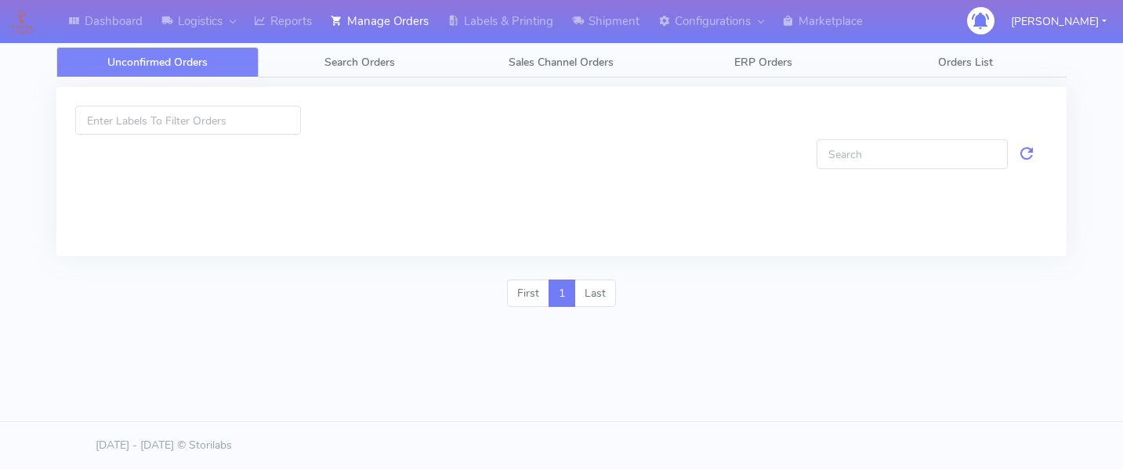 This screenshot has width=1123, height=469. What do you see at coordinates (912, 154) in the screenshot?
I see `input: Search` at bounding box center [912, 154].